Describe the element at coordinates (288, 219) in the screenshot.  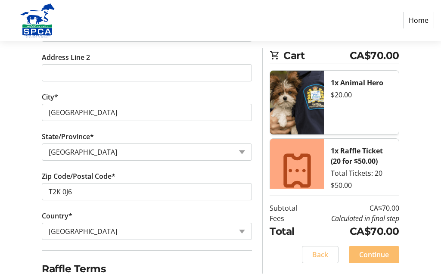
I see `td: Fees` at that location.